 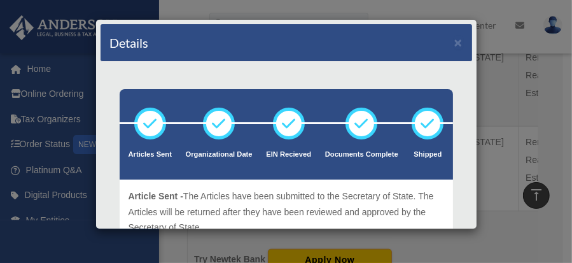 What do you see at coordinates (288, 155) in the screenshot?
I see `p: EIN Recieved` at bounding box center [288, 155].